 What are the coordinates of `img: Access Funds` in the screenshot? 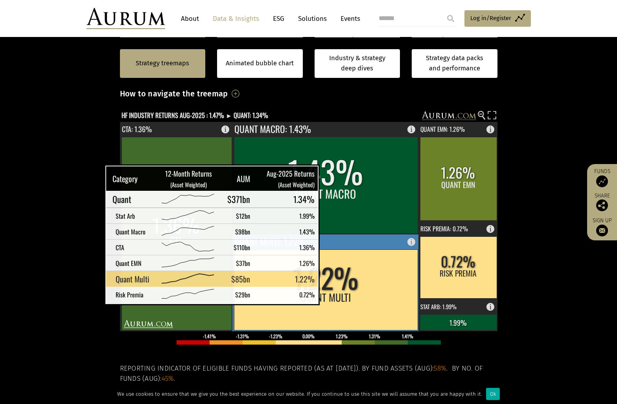 It's located at (602, 181).